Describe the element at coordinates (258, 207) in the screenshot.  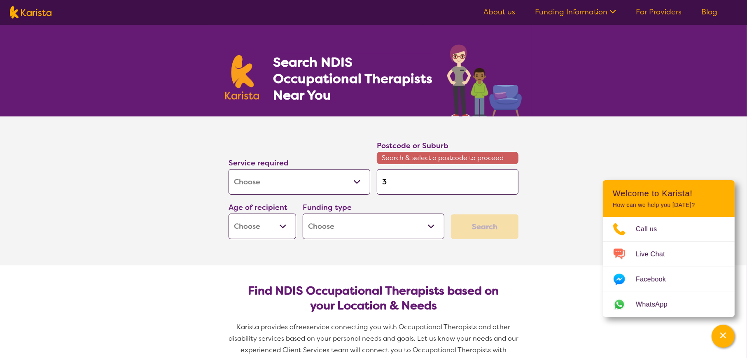
I see `label: Age of recipient` at that location.